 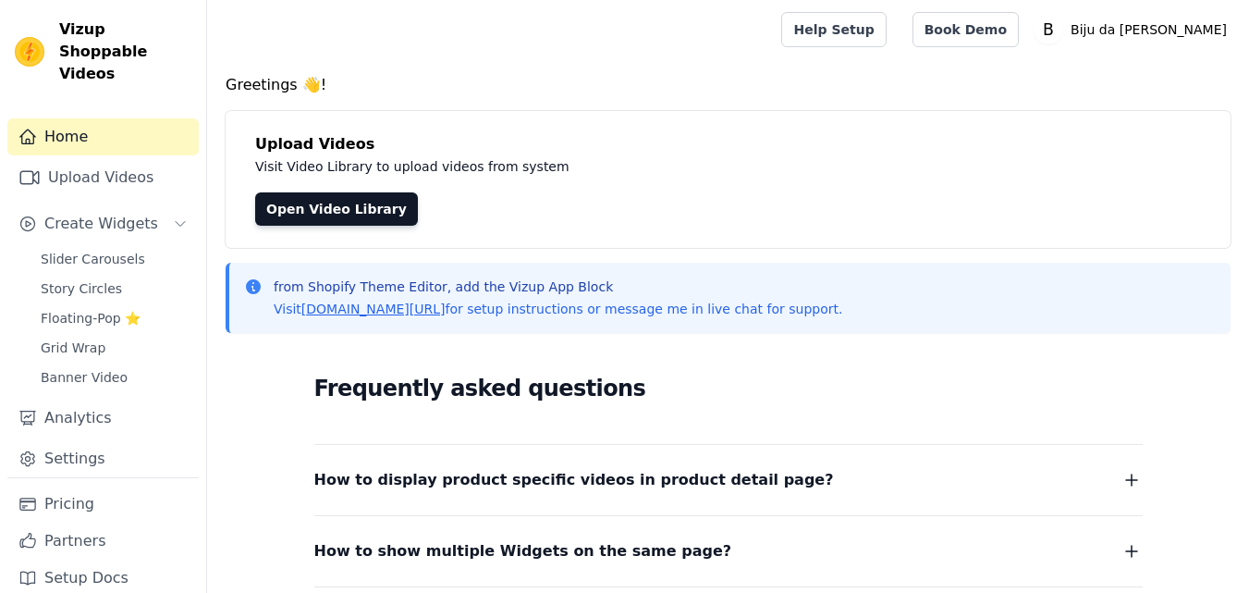 I want to click on h2: Frequently asked questions, so click(x=729, y=388).